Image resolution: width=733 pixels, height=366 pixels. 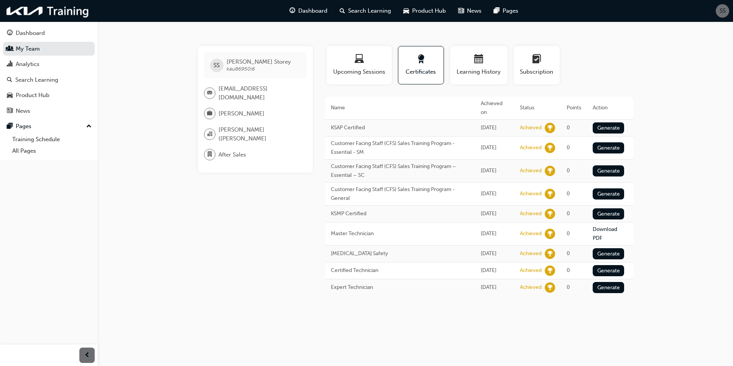 I want to click on span: Learning History, so click(x=479, y=72).